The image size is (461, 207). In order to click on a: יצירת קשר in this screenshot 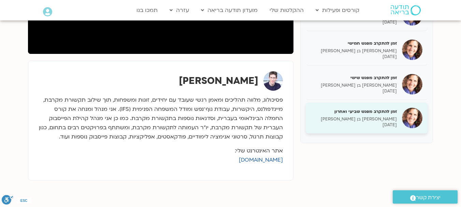, I will do `click(425, 197)`.